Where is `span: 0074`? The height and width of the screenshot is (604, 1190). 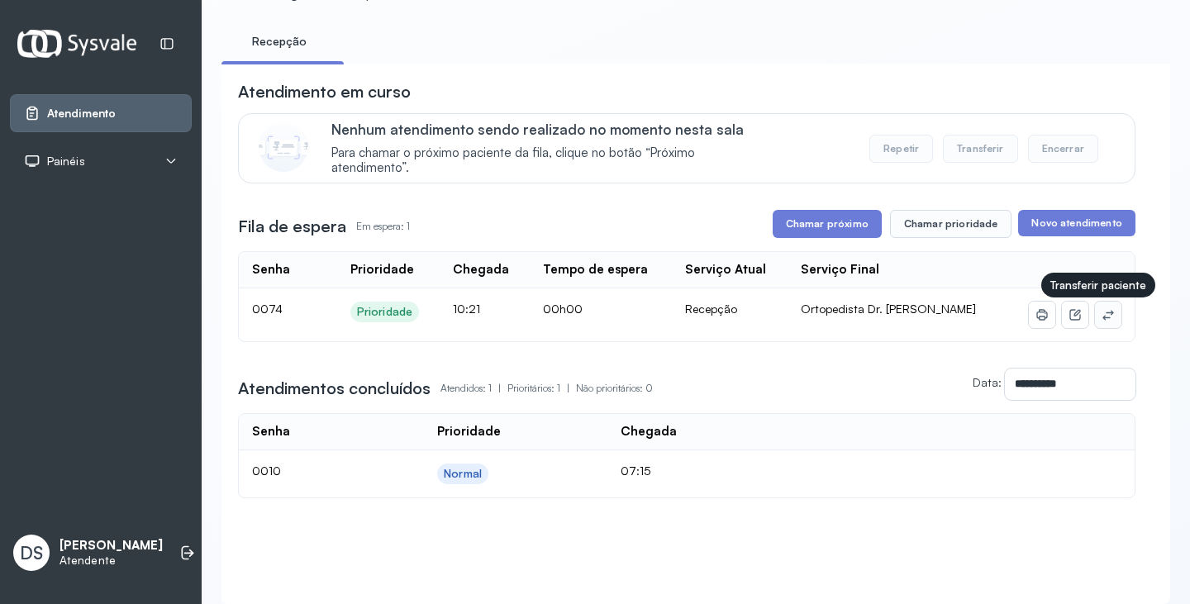
span: 0074 is located at coordinates (267, 308).